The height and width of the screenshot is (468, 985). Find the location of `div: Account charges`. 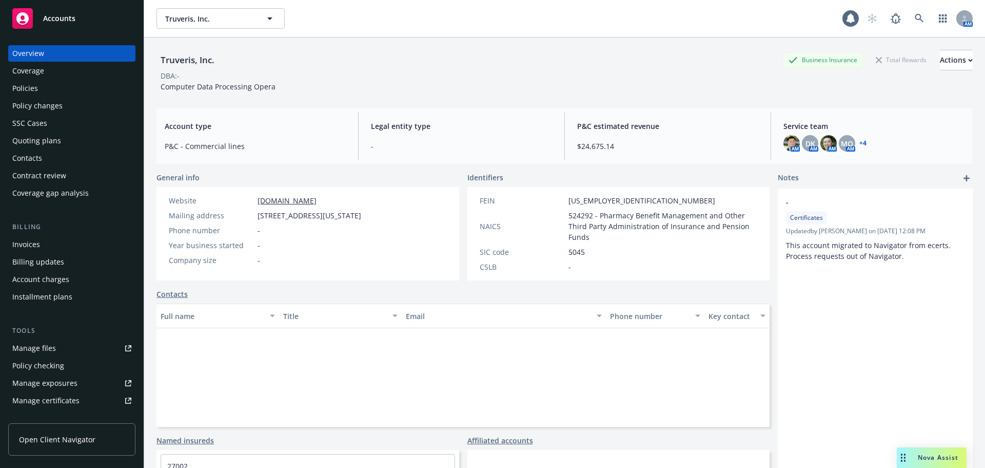

div: Account charges is located at coordinates (41, 279).